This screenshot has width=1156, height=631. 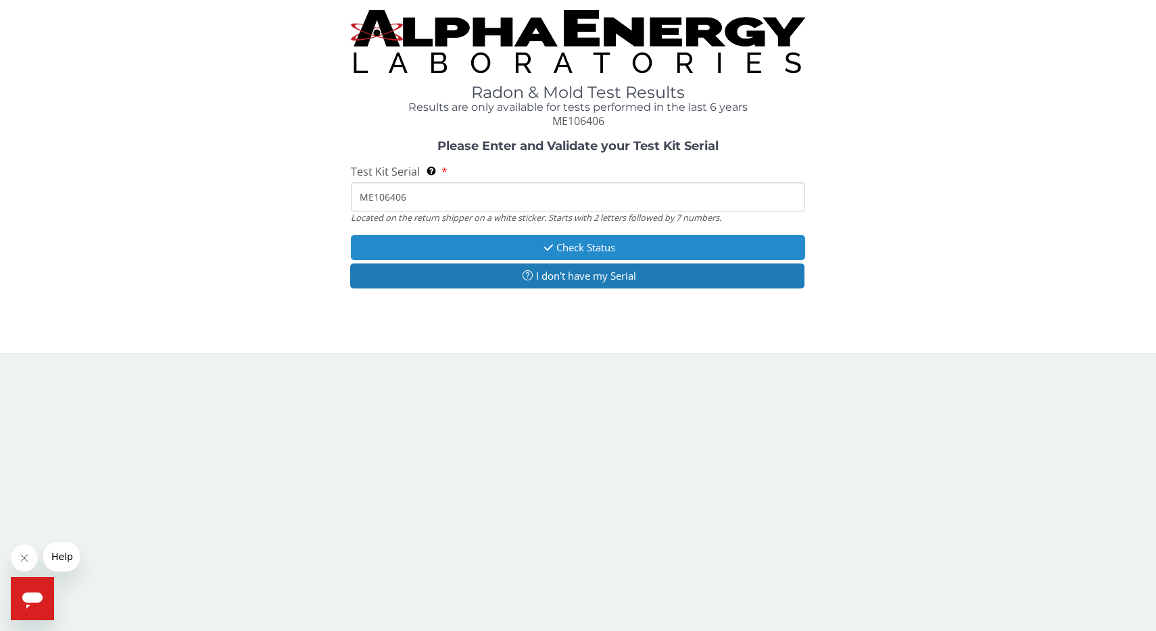 I want to click on button: Check Status, so click(x=578, y=247).